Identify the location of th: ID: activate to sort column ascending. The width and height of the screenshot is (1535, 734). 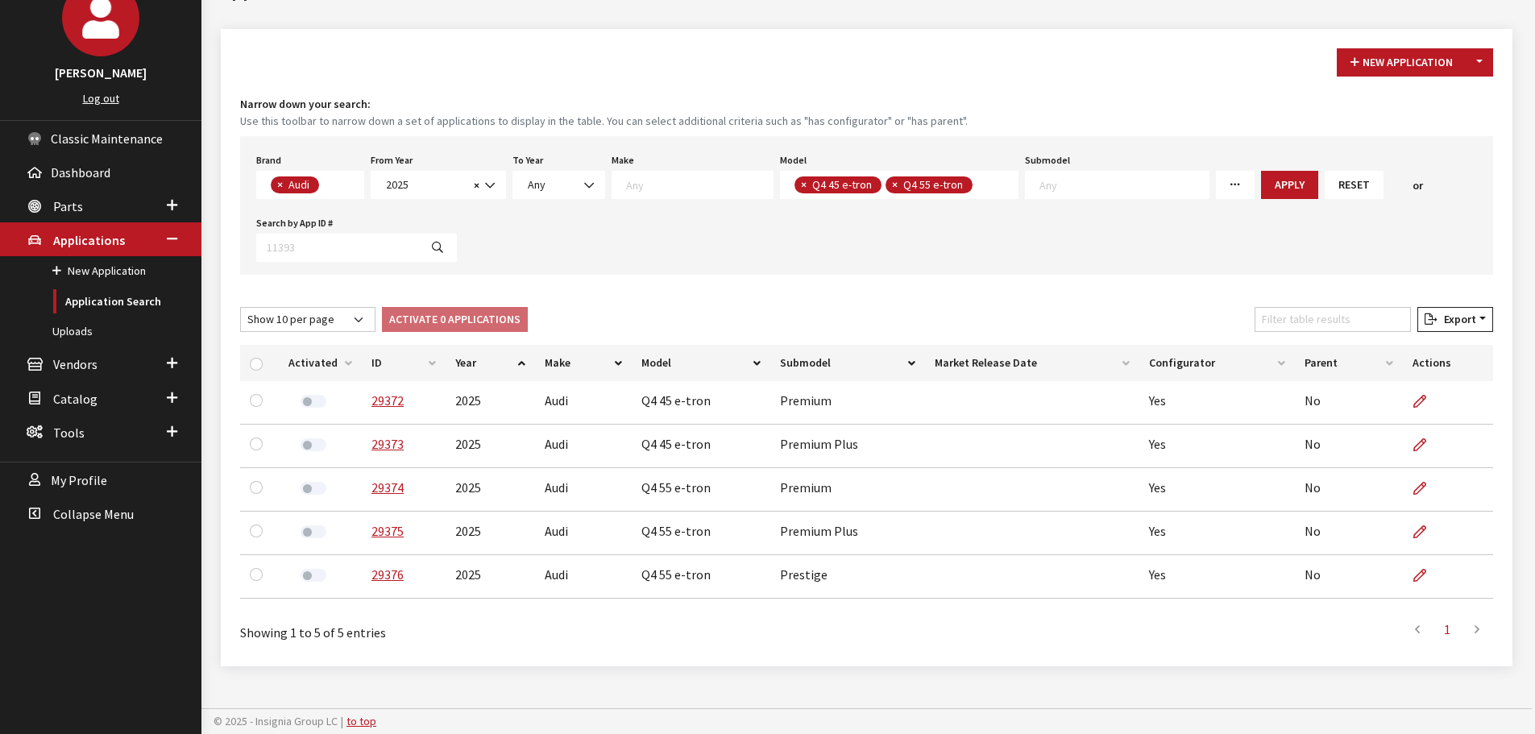
(404, 363).